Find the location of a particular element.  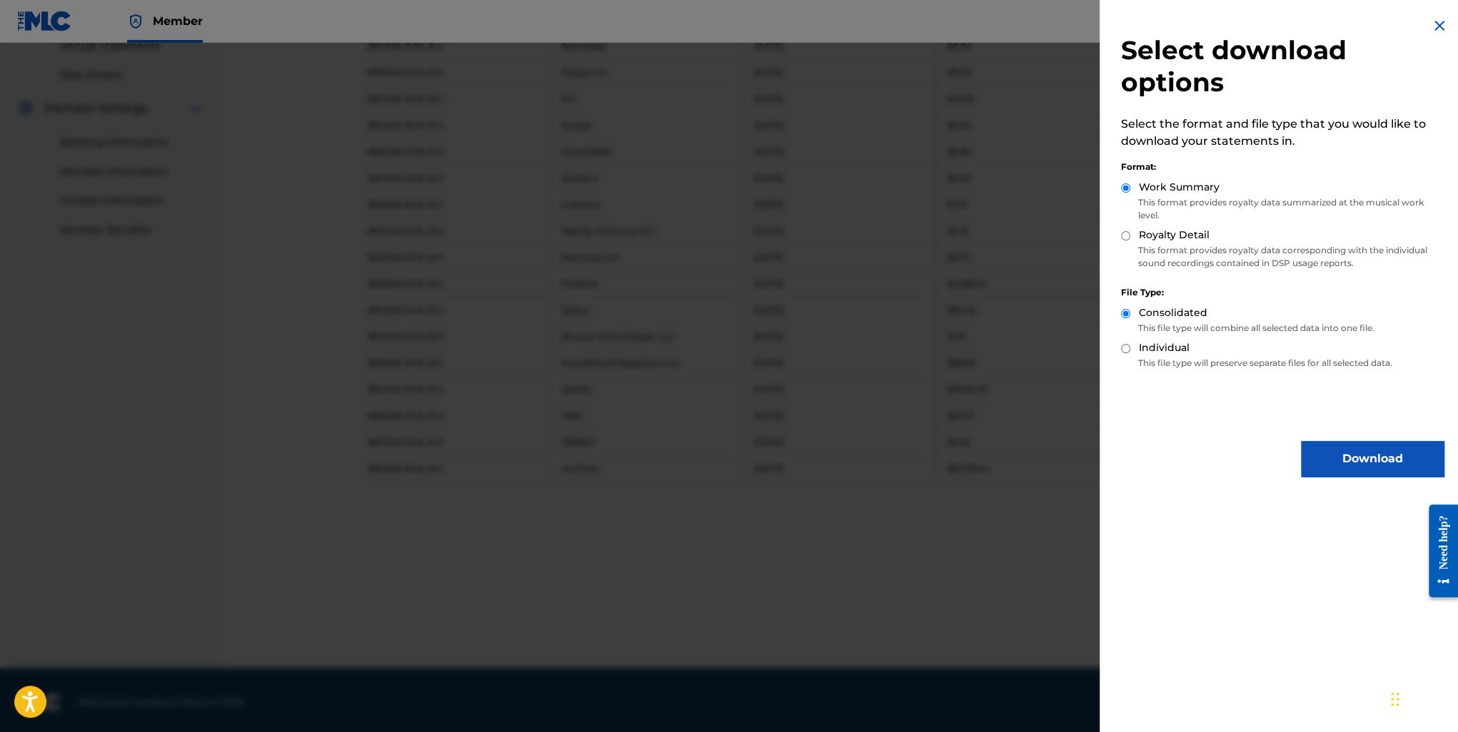

img: Top Rightsholder is located at coordinates (136, 21).